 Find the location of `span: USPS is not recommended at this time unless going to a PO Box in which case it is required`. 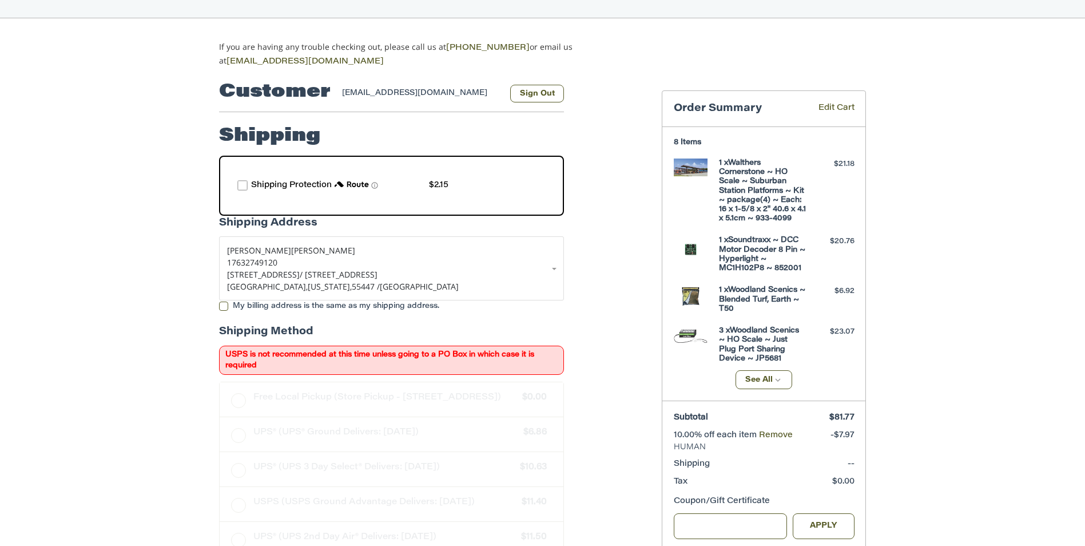

span: USPS is not recommended at this time unless going to a PO Box in which case it is required is located at coordinates (391, 360).